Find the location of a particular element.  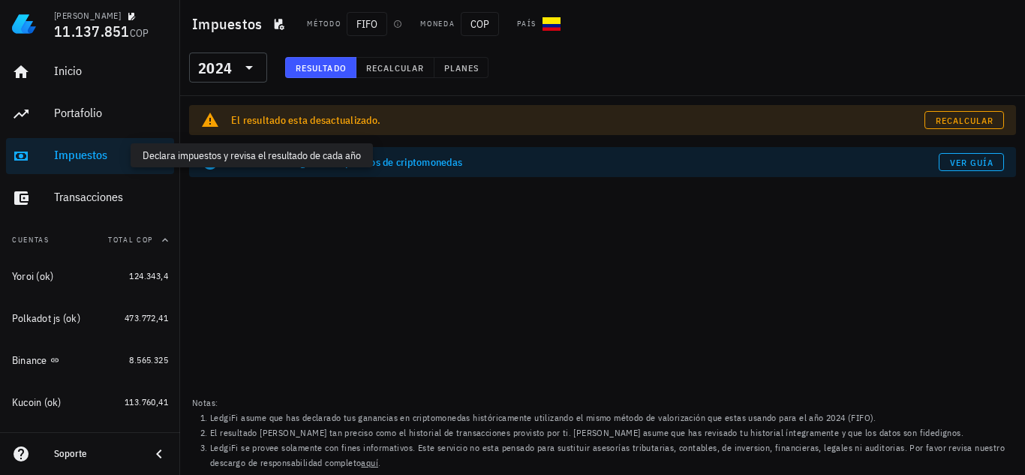

a: Transacciones is located at coordinates (90, 198).